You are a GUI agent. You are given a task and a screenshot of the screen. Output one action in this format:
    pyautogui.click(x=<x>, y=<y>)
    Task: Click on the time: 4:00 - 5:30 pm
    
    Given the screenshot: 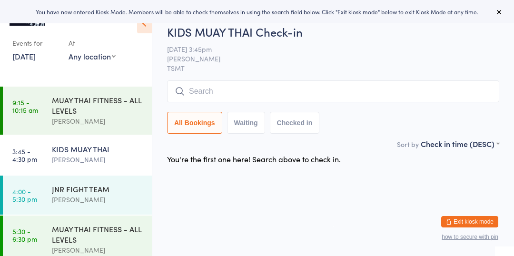 What is the action you would take?
    pyautogui.click(x=25, y=195)
    